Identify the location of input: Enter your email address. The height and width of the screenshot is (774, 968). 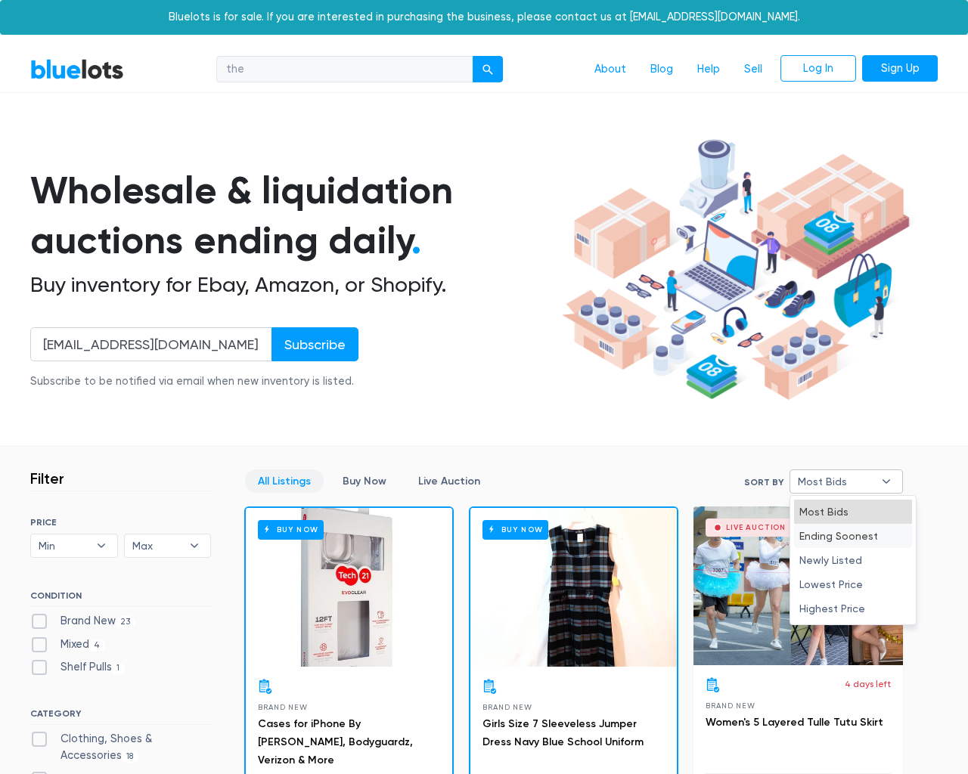
(151, 344).